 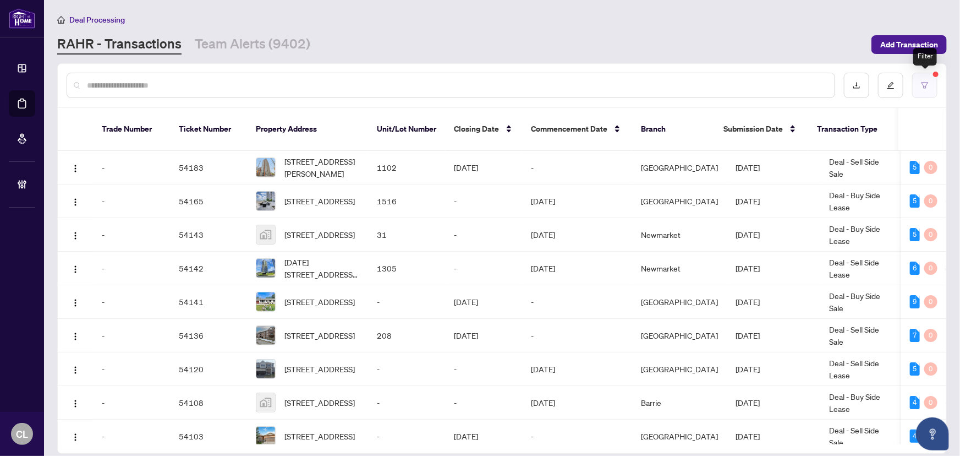 What do you see at coordinates (407, 268) in the screenshot?
I see `td: 1305` at bounding box center [407, 268].